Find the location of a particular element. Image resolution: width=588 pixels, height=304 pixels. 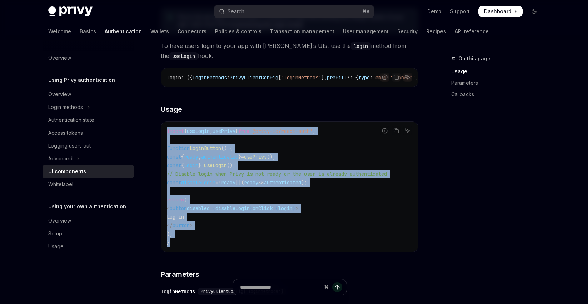

a: Recipes is located at coordinates (436, 31).